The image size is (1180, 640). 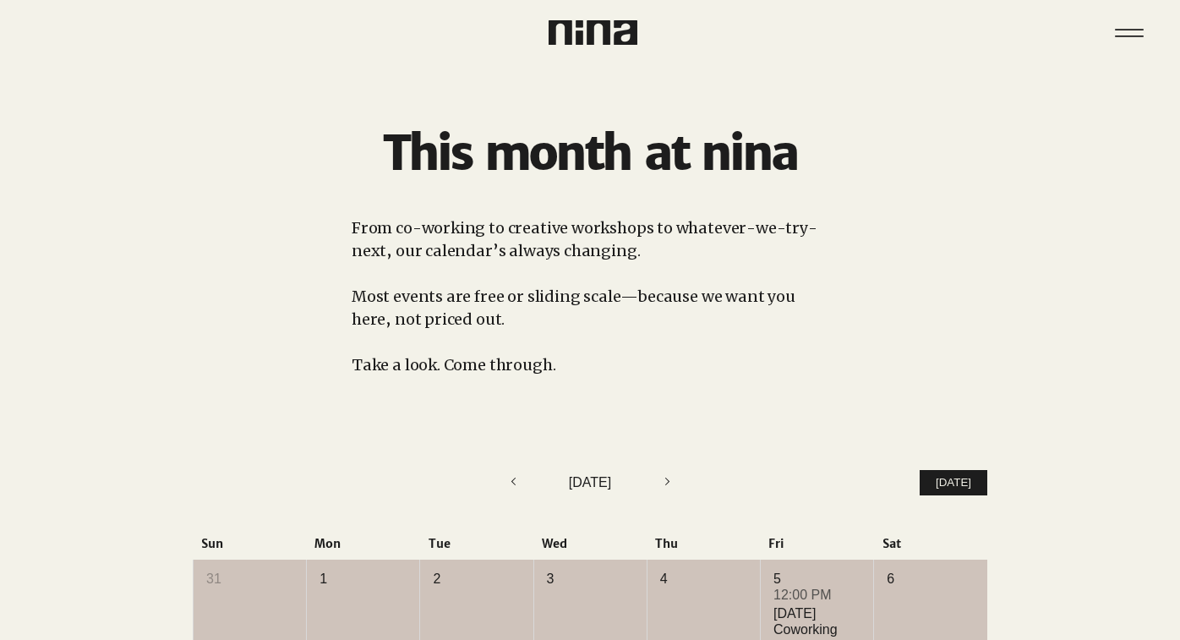 What do you see at coordinates (593, 32) in the screenshot?
I see `img: Nina Logo CMYK_Charcoal.png` at bounding box center [593, 32].